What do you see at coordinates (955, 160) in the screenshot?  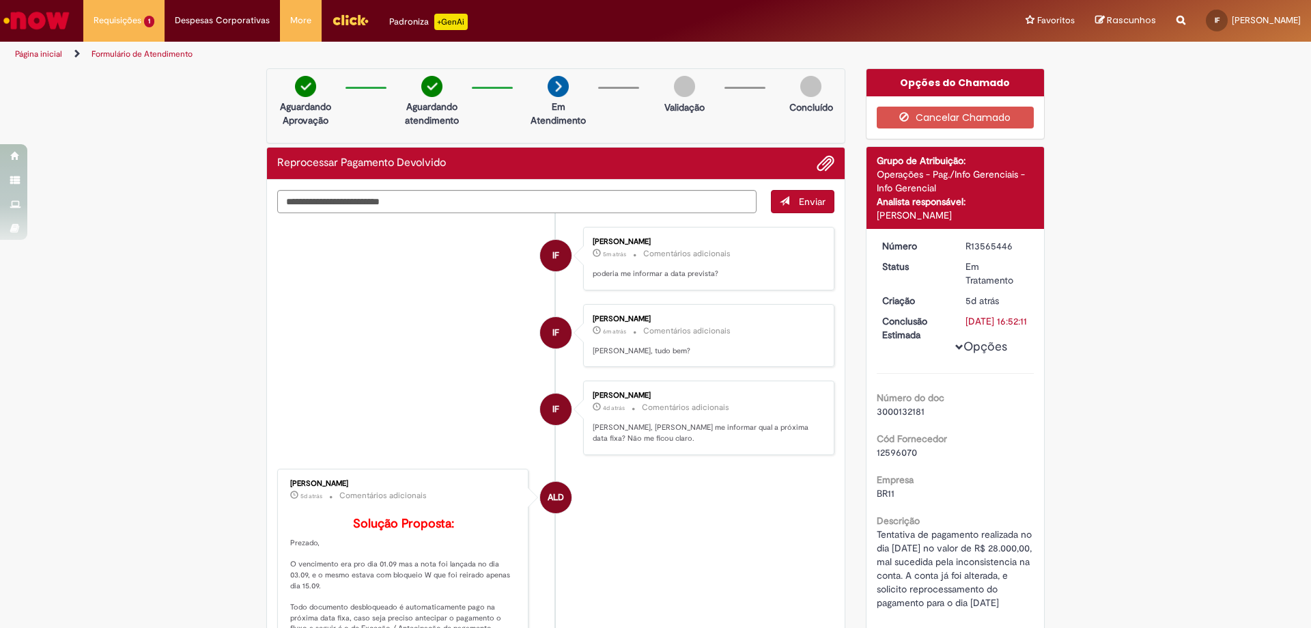 I see `div: Grupo de Atribuição:` at bounding box center [955, 160].